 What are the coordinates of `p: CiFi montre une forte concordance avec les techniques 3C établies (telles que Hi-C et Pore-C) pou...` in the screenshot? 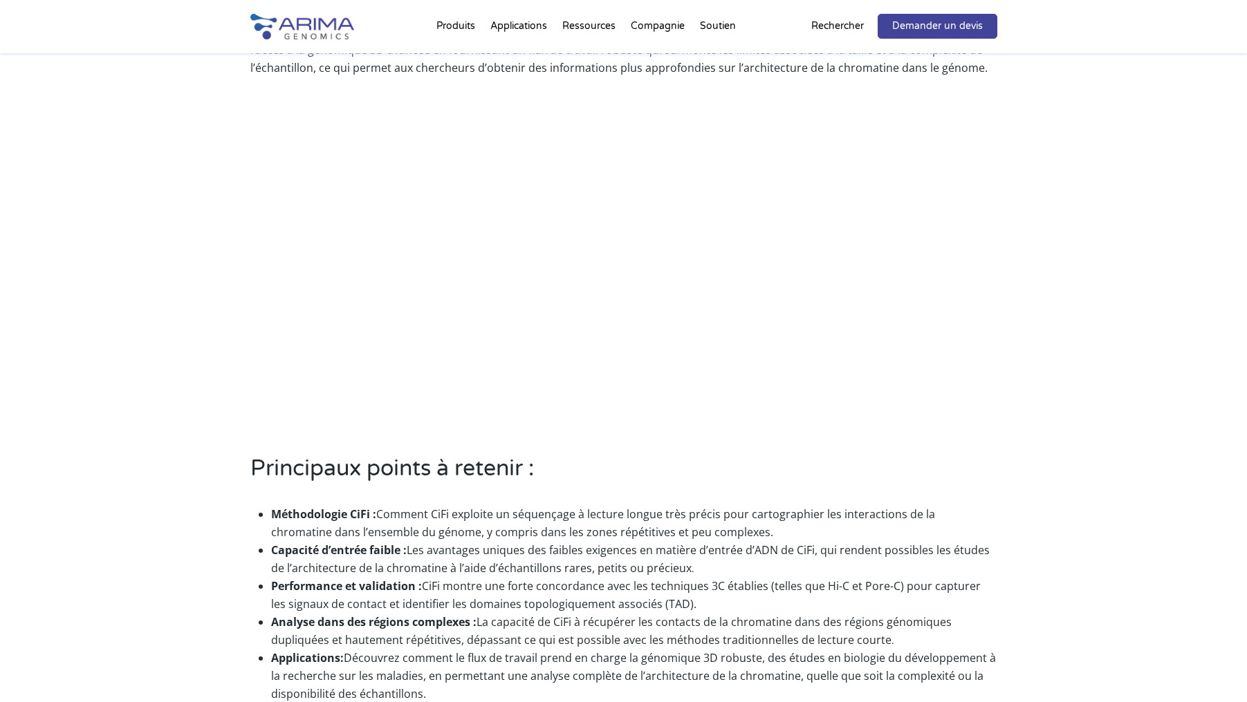 It's located at (634, 595).